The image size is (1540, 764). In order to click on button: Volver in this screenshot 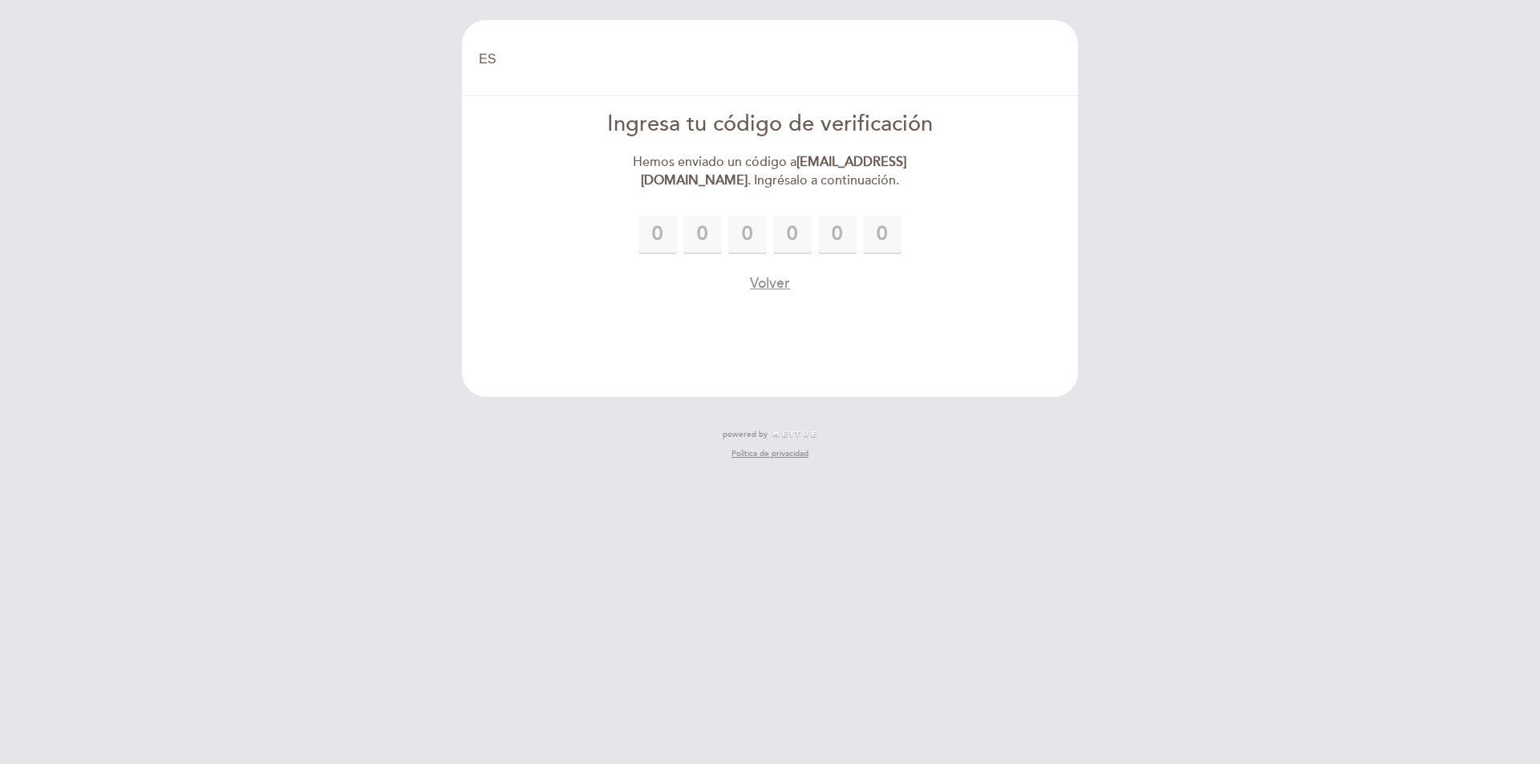, I will do `click(770, 283)`.